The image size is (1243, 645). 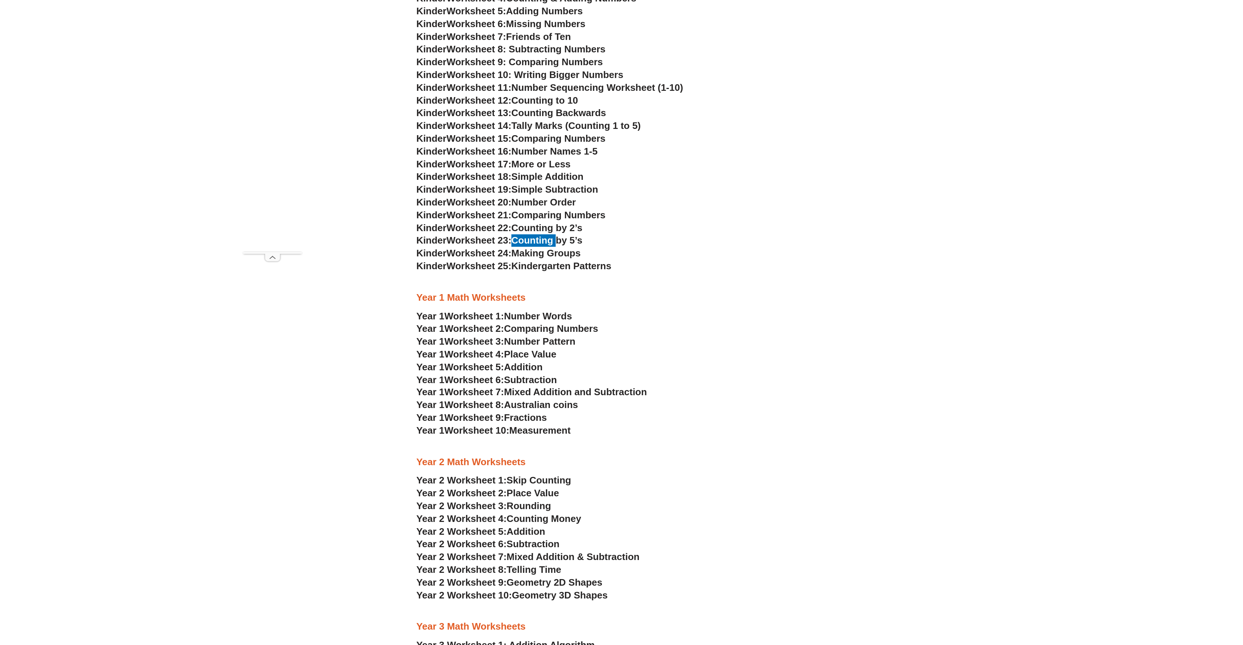 What do you see at coordinates (512, 596) in the screenshot?
I see `a: Year 2 Worksheet 10:Geometry 3D Shapes` at bounding box center [512, 596].